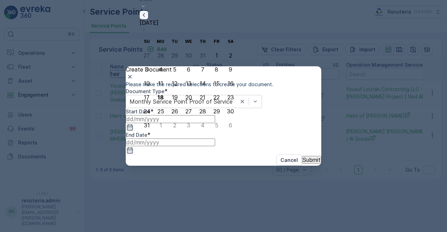 The width and height of the screenshot is (447, 232). I want to click on label: Start Date, so click(138, 111).